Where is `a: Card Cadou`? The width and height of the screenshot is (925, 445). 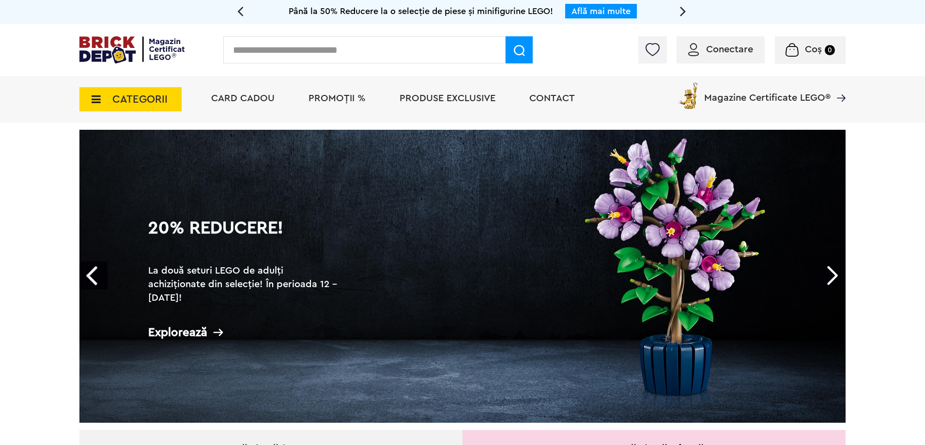
a: Card Cadou is located at coordinates (243, 98).